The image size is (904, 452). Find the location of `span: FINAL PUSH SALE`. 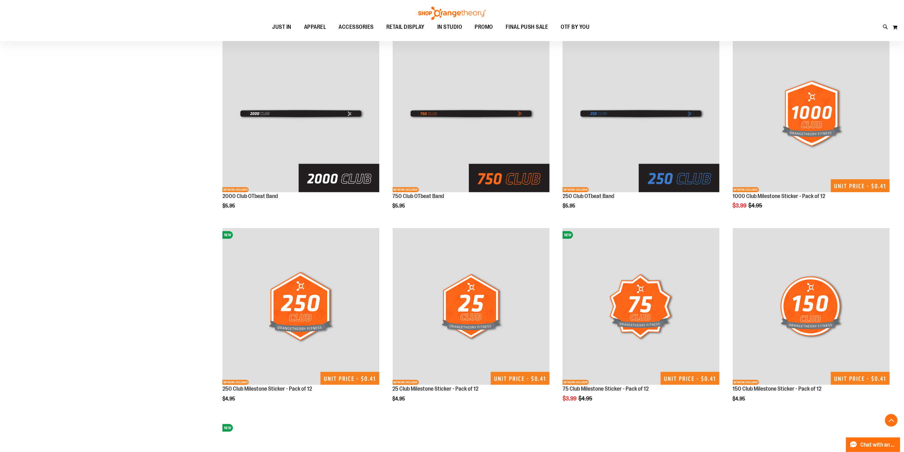

span: FINAL PUSH SALE is located at coordinates (527, 27).